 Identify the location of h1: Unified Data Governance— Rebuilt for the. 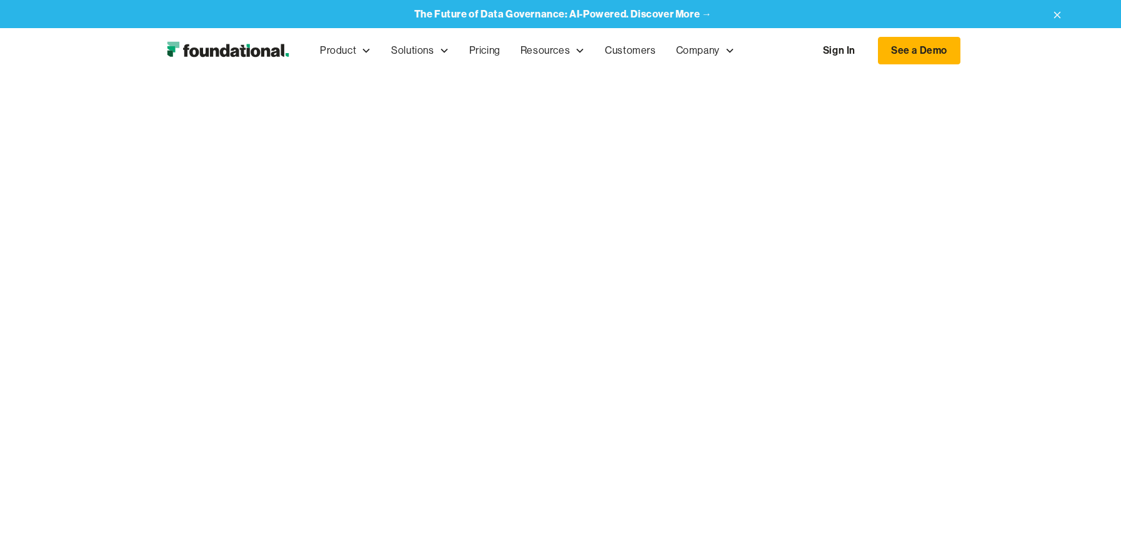
(427, 188).